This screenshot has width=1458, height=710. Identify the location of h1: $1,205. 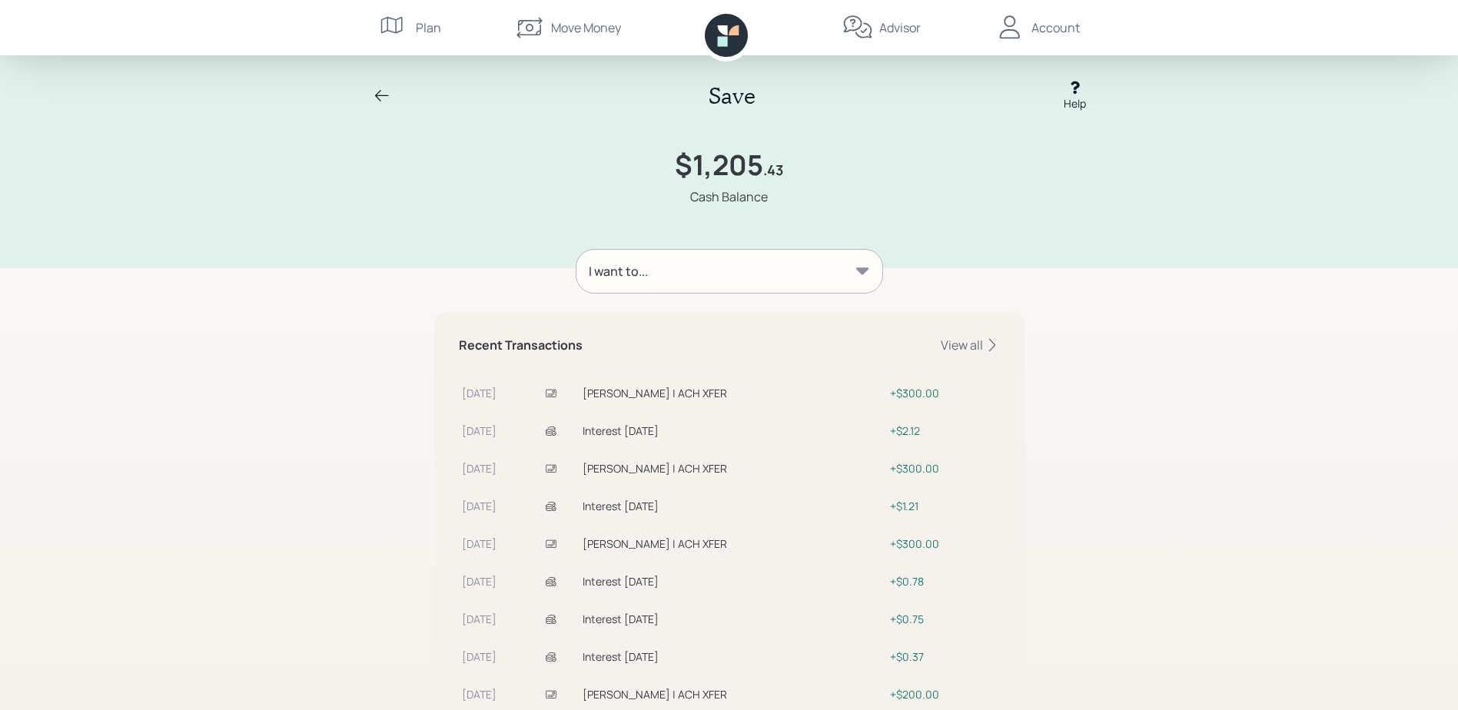
(718, 164).